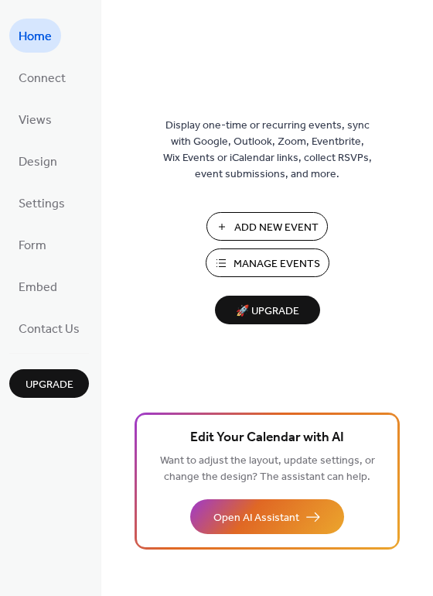  I want to click on span: Contact Us, so click(49, 329).